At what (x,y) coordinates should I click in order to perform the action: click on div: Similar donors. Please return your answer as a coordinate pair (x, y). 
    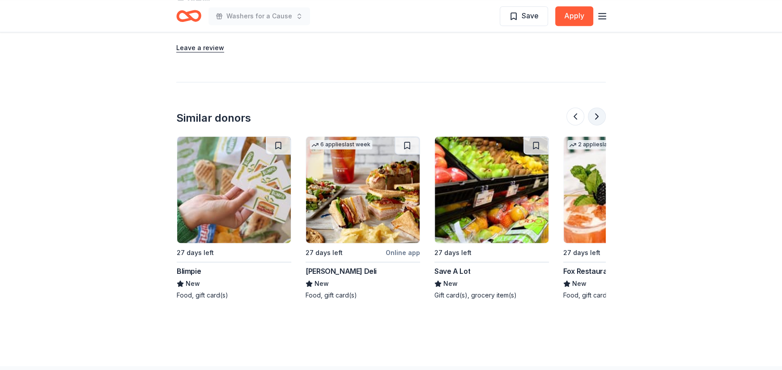
    Looking at the image, I should click on (213, 118).